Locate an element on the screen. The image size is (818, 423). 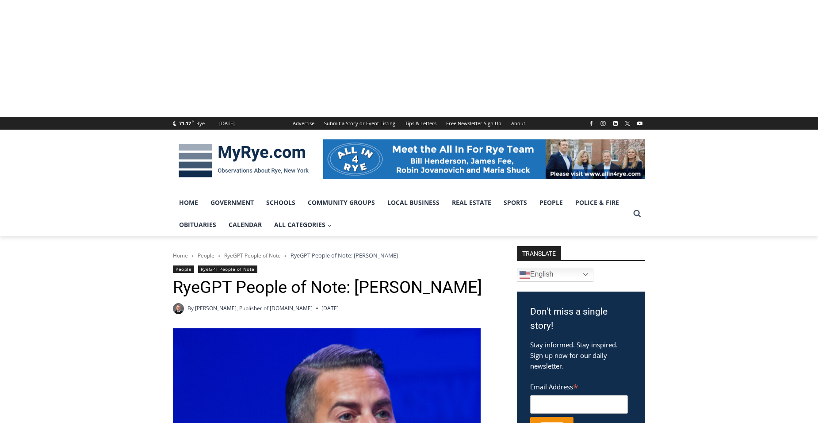
span: F is located at coordinates (193, 121).